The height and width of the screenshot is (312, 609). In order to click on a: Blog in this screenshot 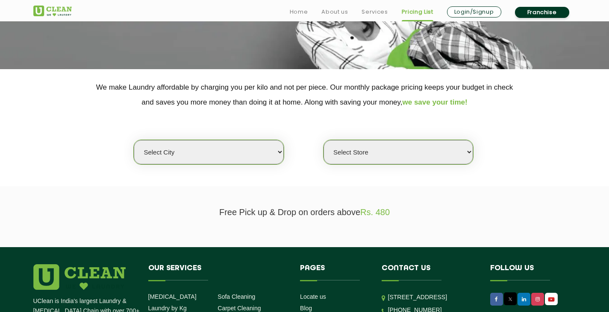, I will do `click(306, 309)`.